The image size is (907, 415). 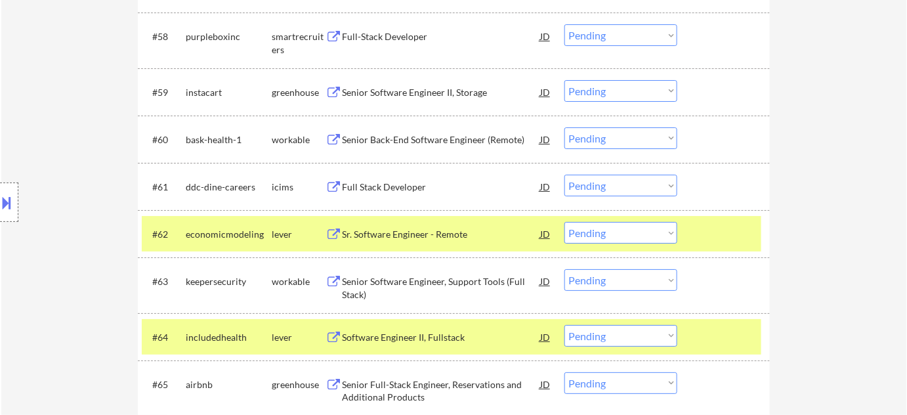 I want to click on div: #64, so click(x=163, y=337).